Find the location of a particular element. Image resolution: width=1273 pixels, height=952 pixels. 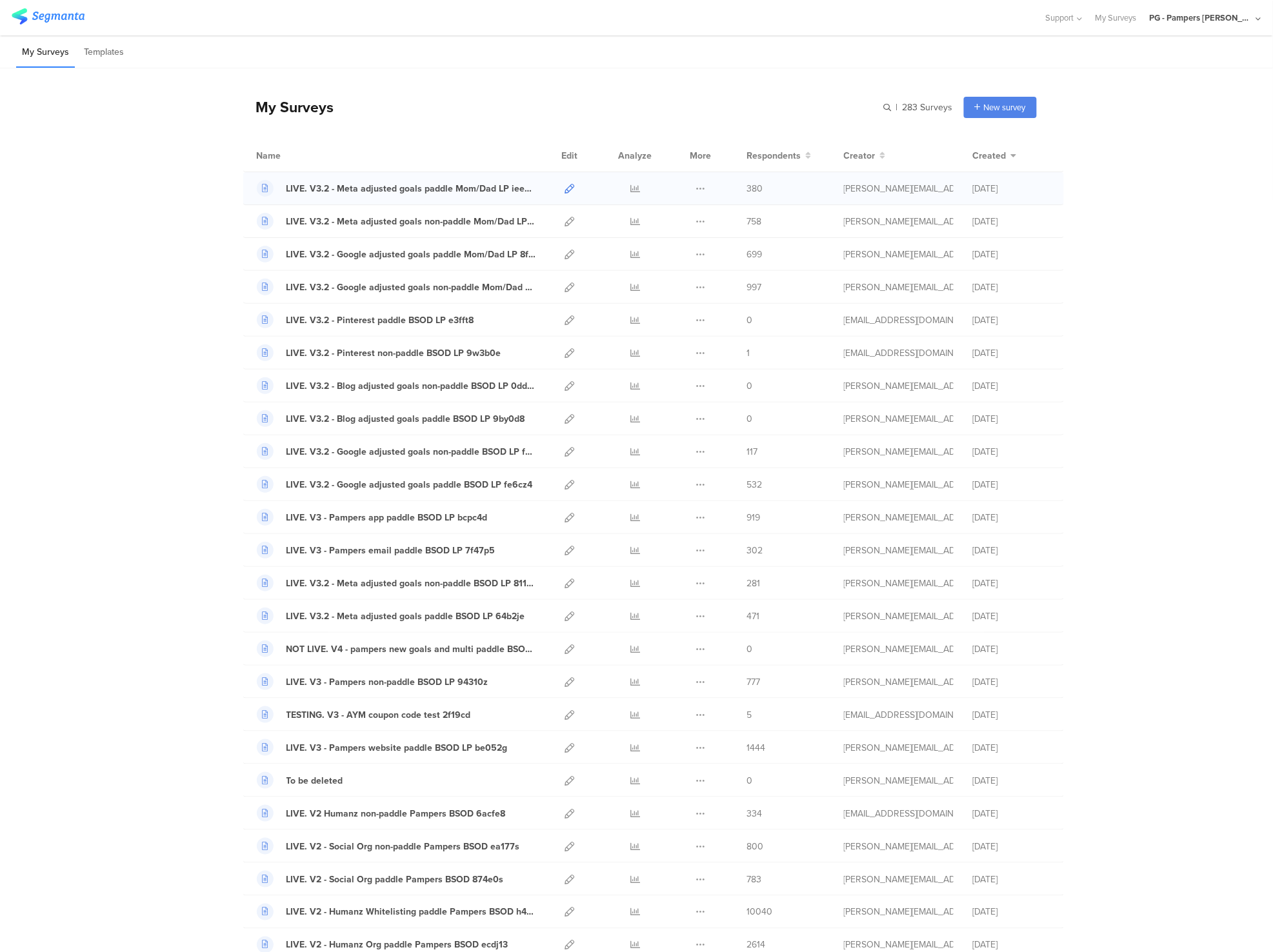

a: LIVE. V2 - Social Org paddle Pampers BSOD 874e0s is located at coordinates (380, 880).